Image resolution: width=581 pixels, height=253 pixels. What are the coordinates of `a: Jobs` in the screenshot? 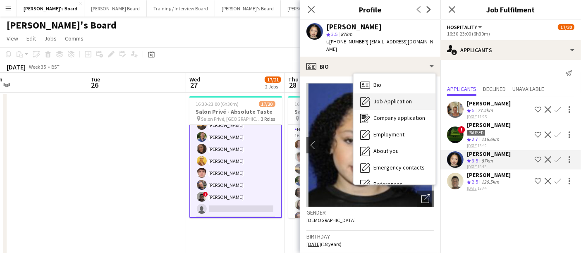 It's located at (50, 38).